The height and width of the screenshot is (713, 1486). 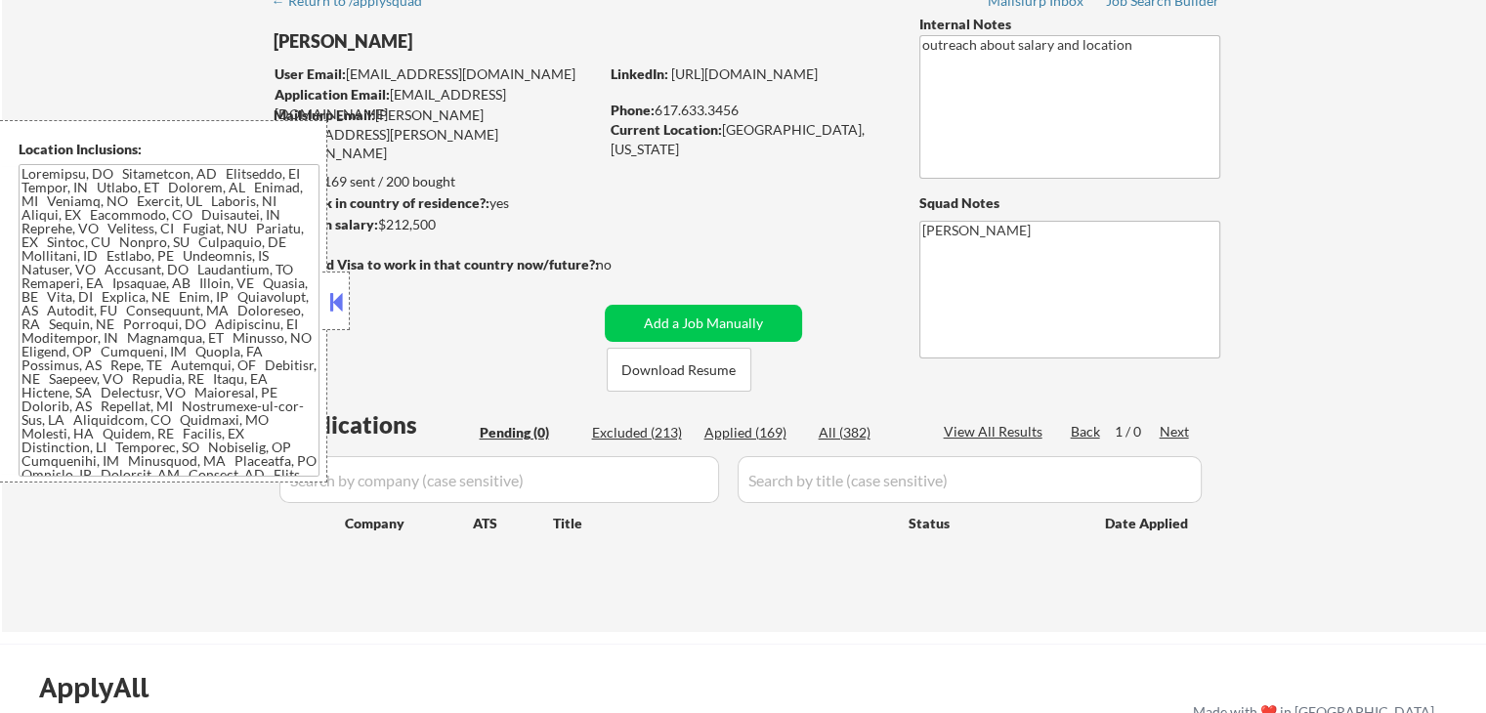 I want to click on strong: Phone:, so click(x=632, y=109).